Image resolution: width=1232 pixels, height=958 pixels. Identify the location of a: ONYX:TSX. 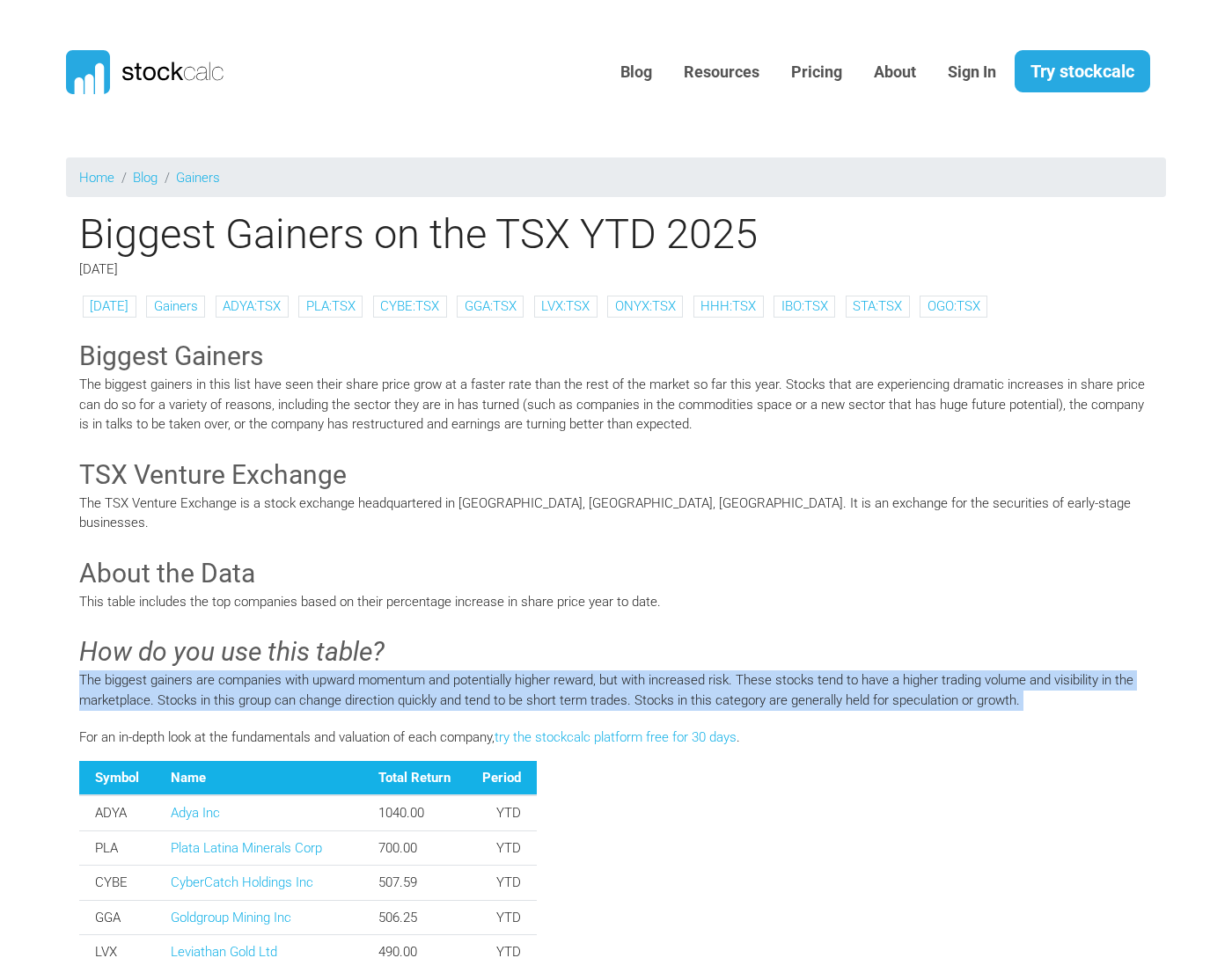
(645, 306).